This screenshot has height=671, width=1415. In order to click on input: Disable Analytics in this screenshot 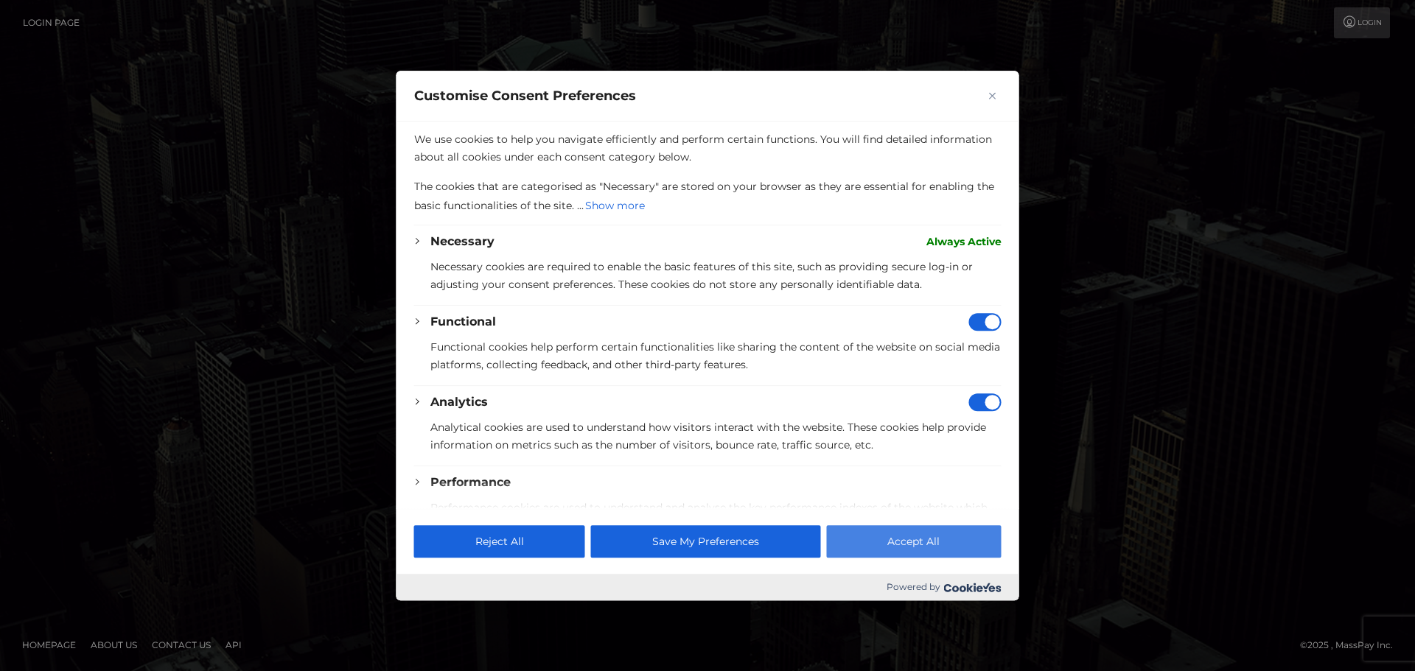, I will do `click(985, 402)`.